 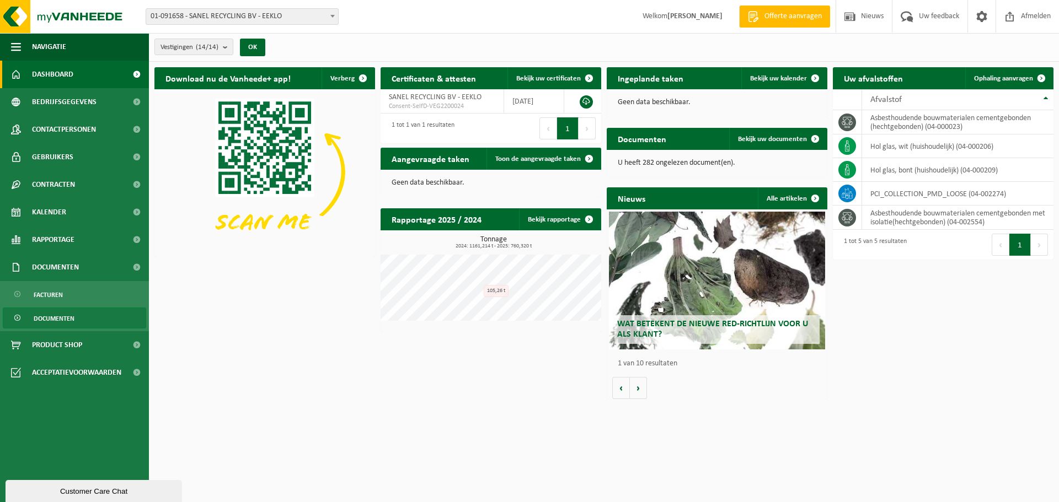 I want to click on h2: Aangevraagde taken, so click(x=430, y=158).